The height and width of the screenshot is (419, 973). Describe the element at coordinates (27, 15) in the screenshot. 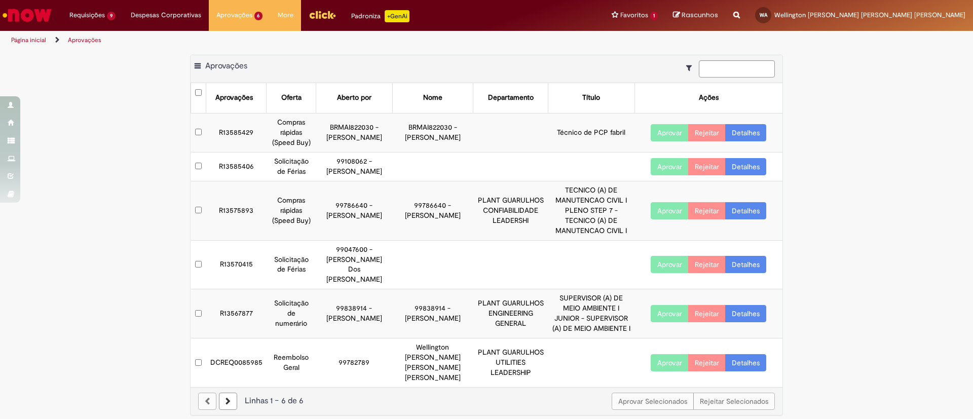

I see `img: ServiceNow` at that location.